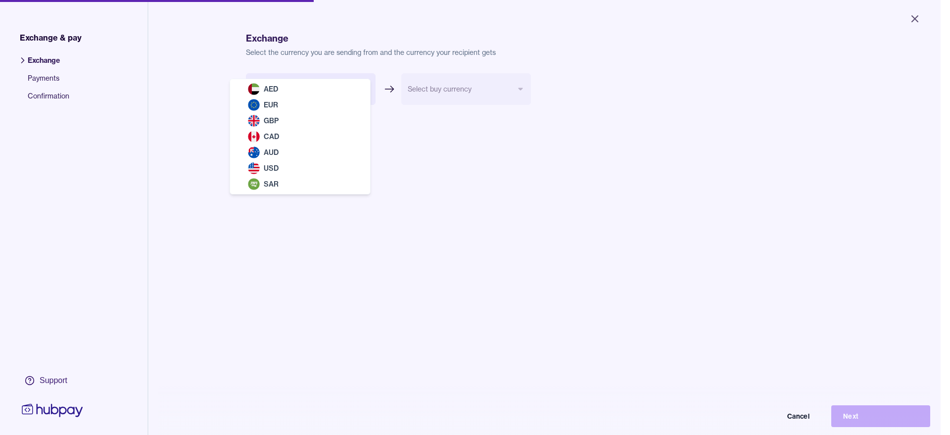  What do you see at coordinates (271, 89) in the screenshot?
I see `span: AED` at bounding box center [271, 89].